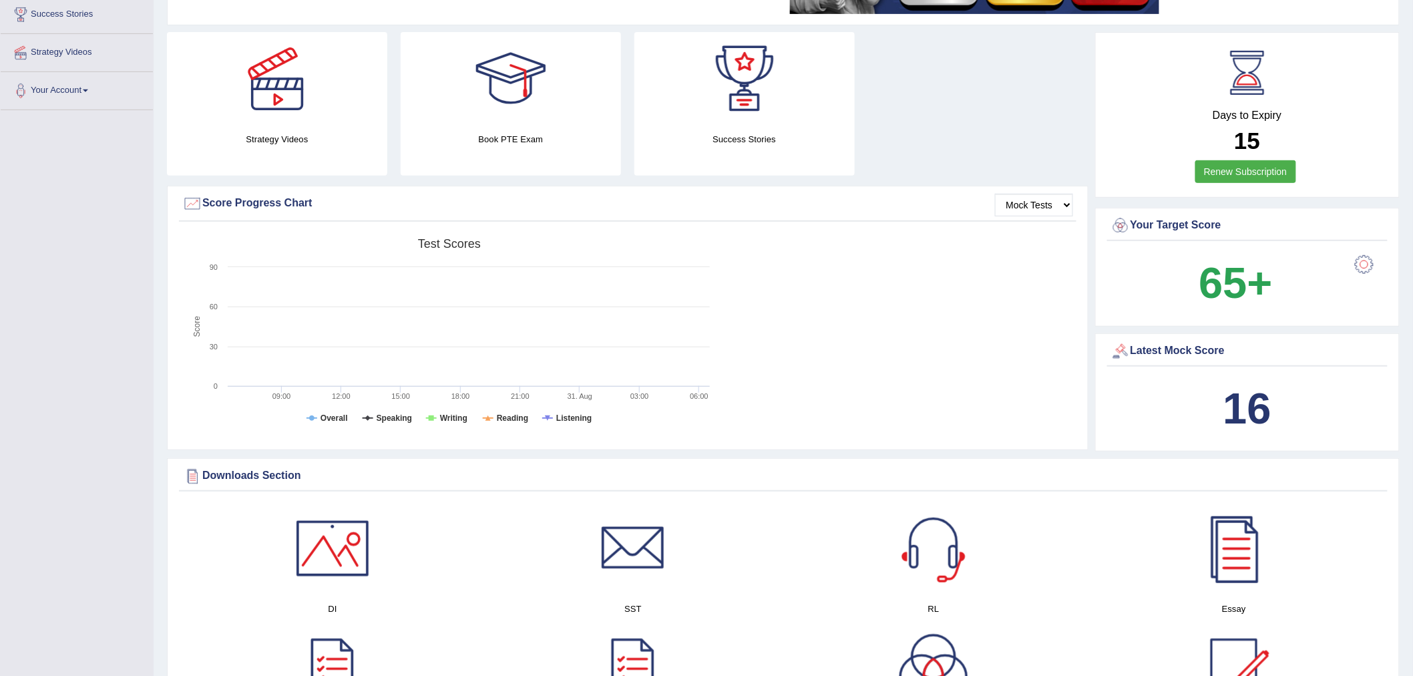 This screenshot has height=676, width=1413. Describe the element at coordinates (1247, 140) in the screenshot. I see `b: 15` at that location.